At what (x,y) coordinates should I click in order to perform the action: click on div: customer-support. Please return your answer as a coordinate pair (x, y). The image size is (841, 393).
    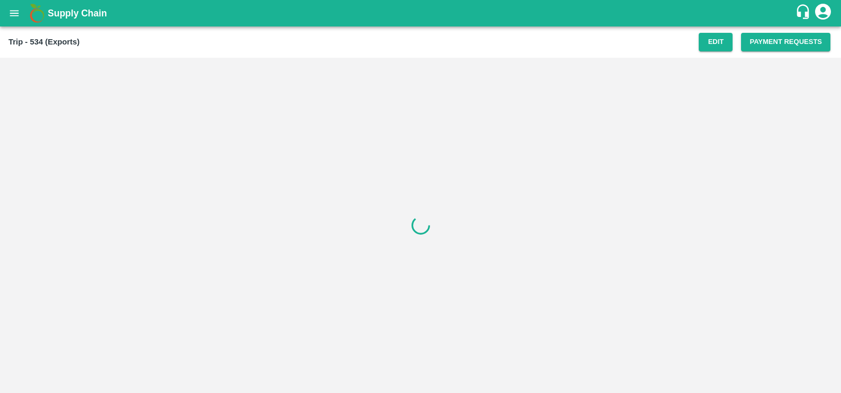
    Looking at the image, I should click on (804, 13).